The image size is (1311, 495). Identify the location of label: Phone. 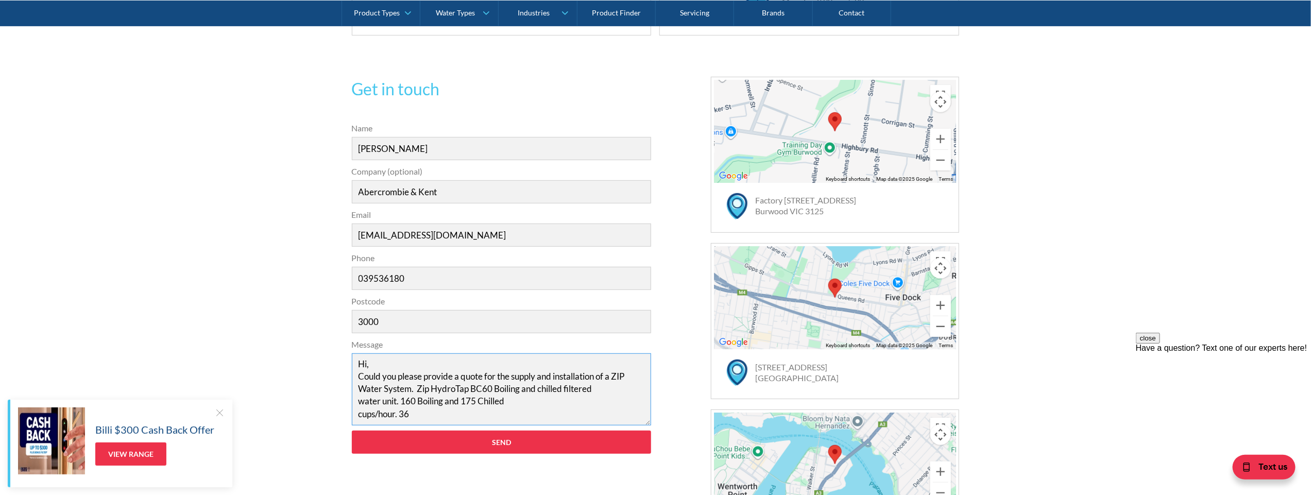
(502, 258).